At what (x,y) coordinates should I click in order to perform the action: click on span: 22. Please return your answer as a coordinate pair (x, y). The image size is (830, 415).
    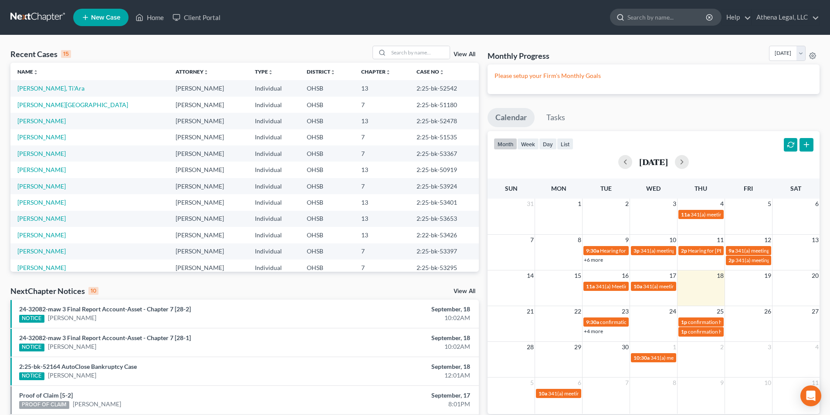
    Looking at the image, I should click on (578, 312).